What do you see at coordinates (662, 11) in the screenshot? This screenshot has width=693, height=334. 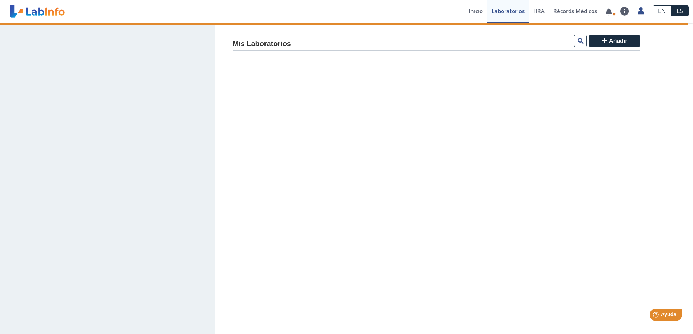 I see `a: EN` at bounding box center [662, 11].